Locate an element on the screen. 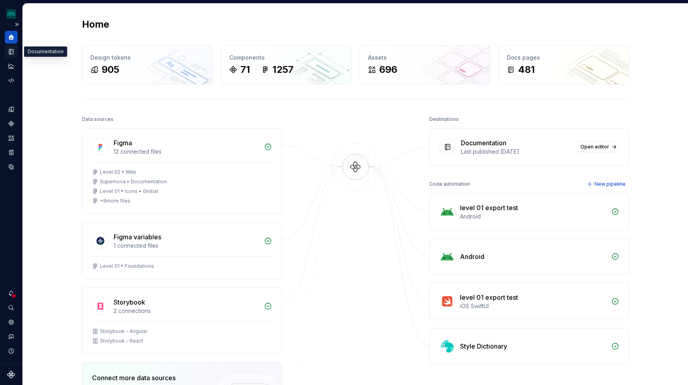  div: Style Dictionary is located at coordinates (483, 346).